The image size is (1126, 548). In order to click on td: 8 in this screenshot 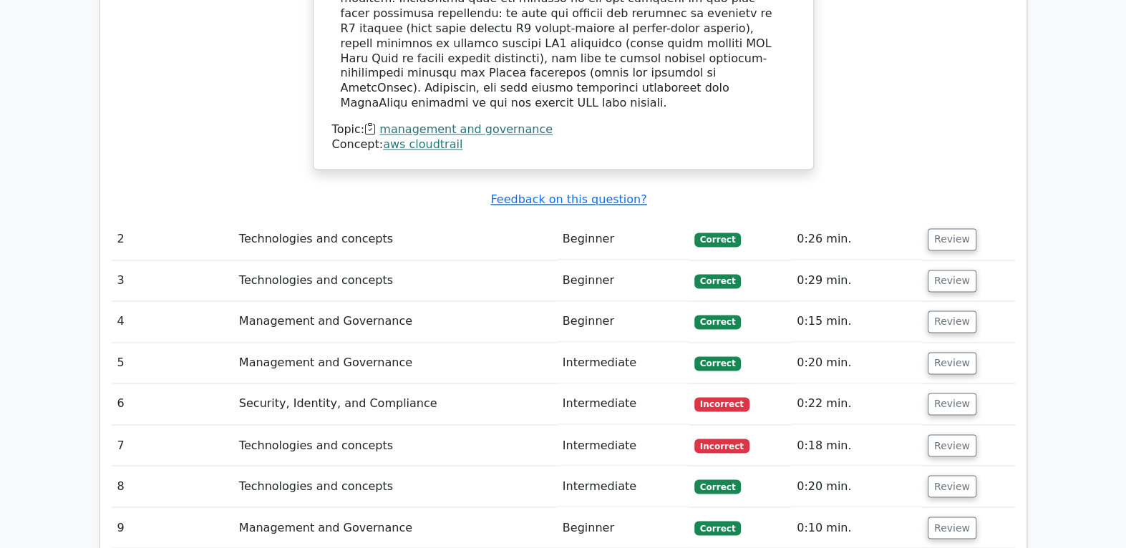, I will do `click(173, 486)`.